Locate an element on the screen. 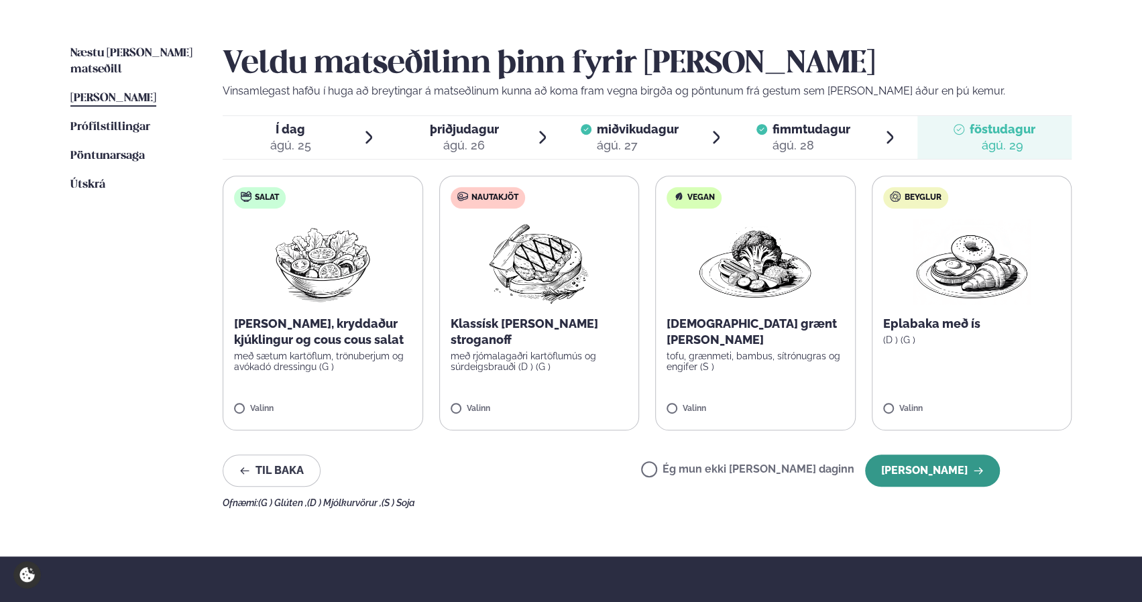 The image size is (1142, 602). a: Cookie settings is located at coordinates (27, 574).